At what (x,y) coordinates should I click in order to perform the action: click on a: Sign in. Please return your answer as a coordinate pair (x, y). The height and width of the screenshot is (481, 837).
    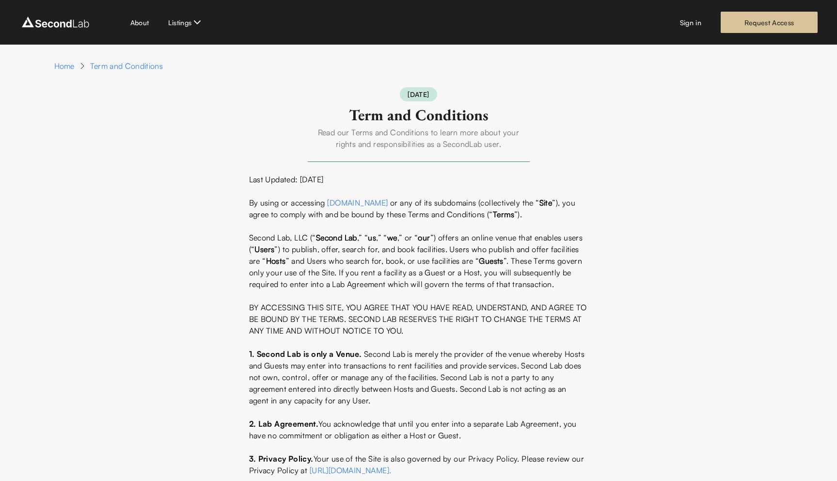
    Looking at the image, I should click on (690, 22).